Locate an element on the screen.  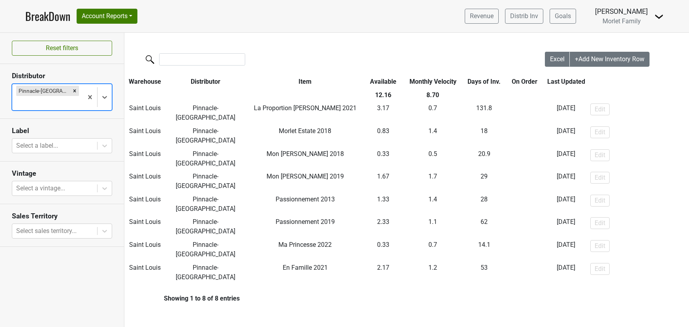
h3: Vintage is located at coordinates (62, 173).